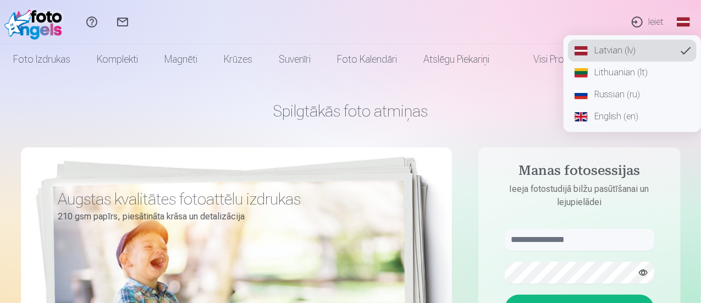 The height and width of the screenshot is (303, 701). Describe the element at coordinates (351, 111) in the screenshot. I see `h1: Spilgtākās foto atmiņas` at that location.